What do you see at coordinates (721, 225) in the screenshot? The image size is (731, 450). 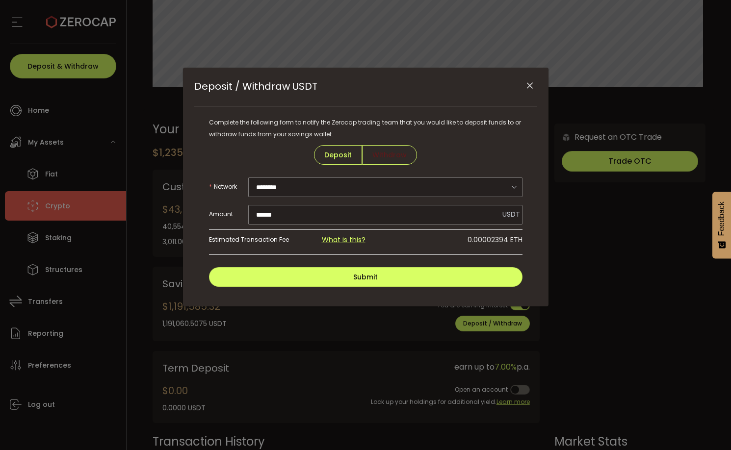 I see `button: Feedback - Show survey` at bounding box center [721, 225].